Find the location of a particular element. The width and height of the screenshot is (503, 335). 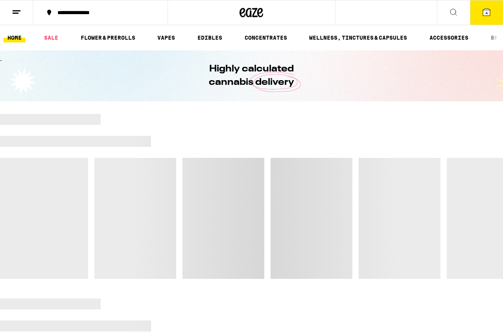

a: HOME is located at coordinates (15, 38).